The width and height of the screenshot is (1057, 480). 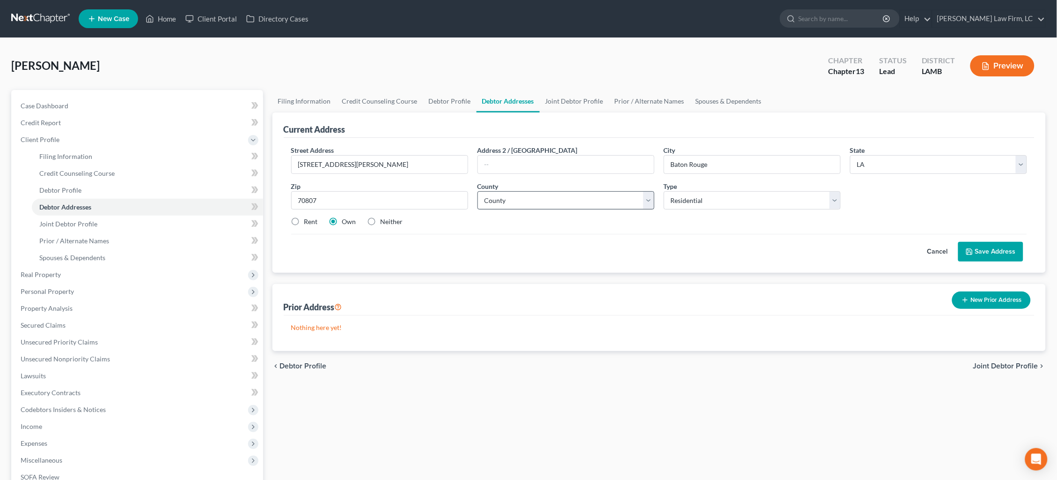 What do you see at coordinates (161, 19) in the screenshot?
I see `a: Home` at bounding box center [161, 19].